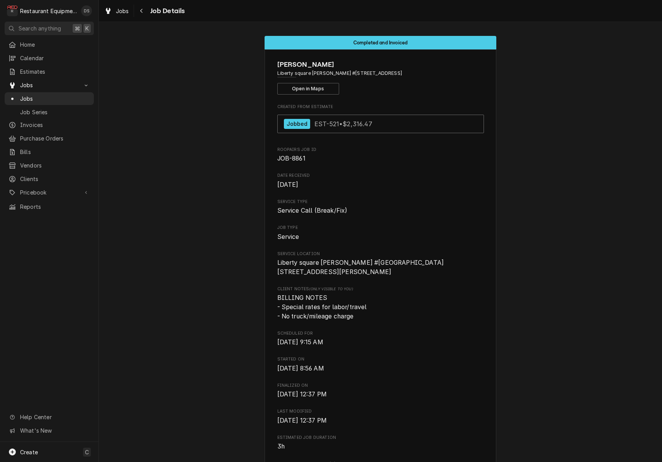 This screenshot has height=462, width=662. Describe the element at coordinates (54, 431) in the screenshot. I see `span: What's New` at that location.